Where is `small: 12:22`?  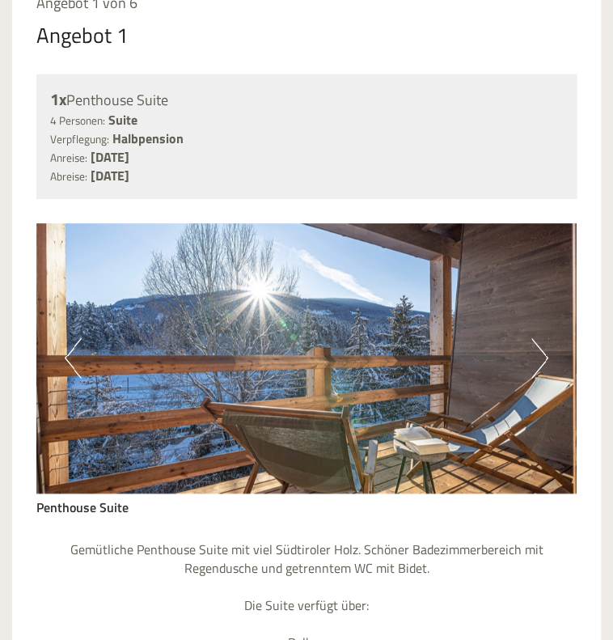 small: 12:22 is located at coordinates (137, 84).